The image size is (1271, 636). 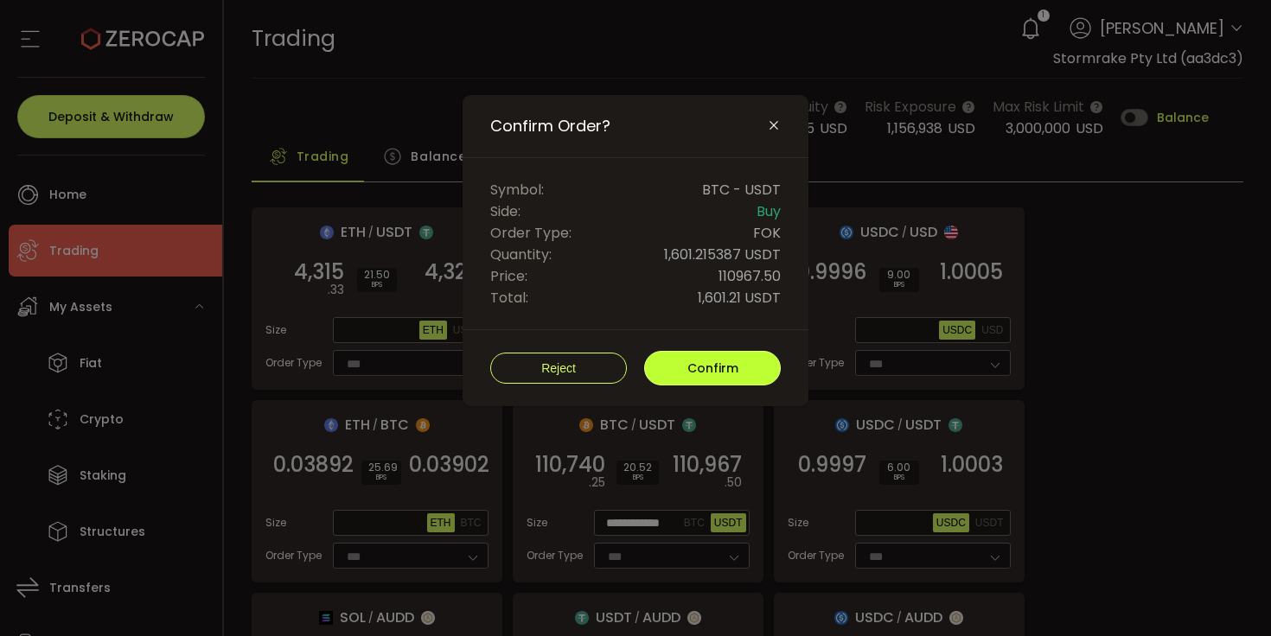 I want to click on span: 1,601.21 USDT, so click(x=739, y=297).